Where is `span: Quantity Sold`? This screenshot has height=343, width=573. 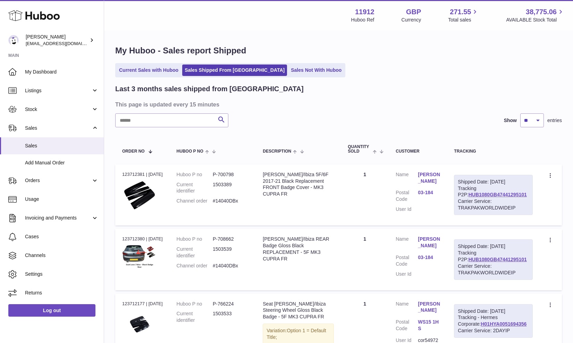
span: Quantity Sold is located at coordinates (359, 149).